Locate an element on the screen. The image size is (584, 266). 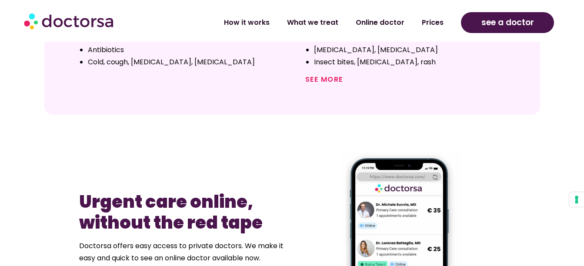
p: Doctorsa offers easy access to private doctors. We make it easy and quick to see an online doctor... is located at coordinates (183, 252).